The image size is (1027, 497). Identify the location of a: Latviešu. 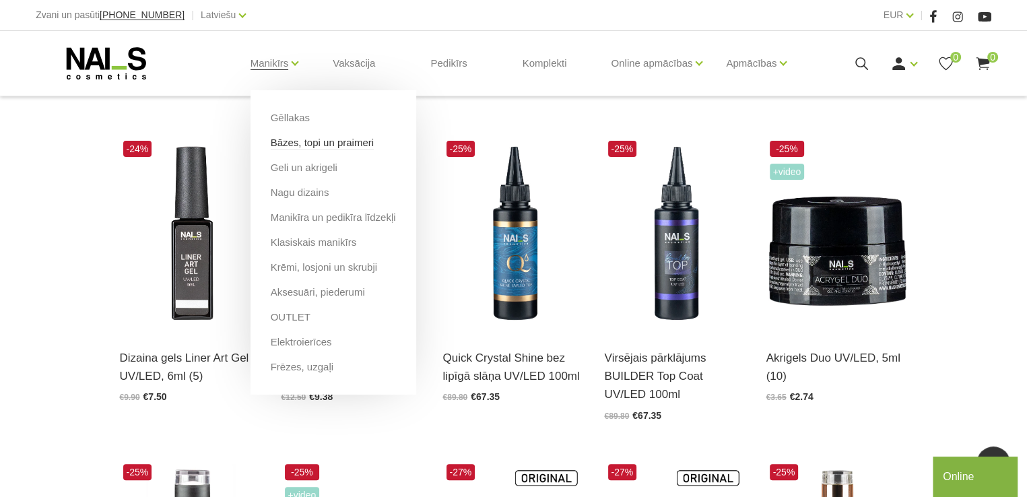
(218, 15).